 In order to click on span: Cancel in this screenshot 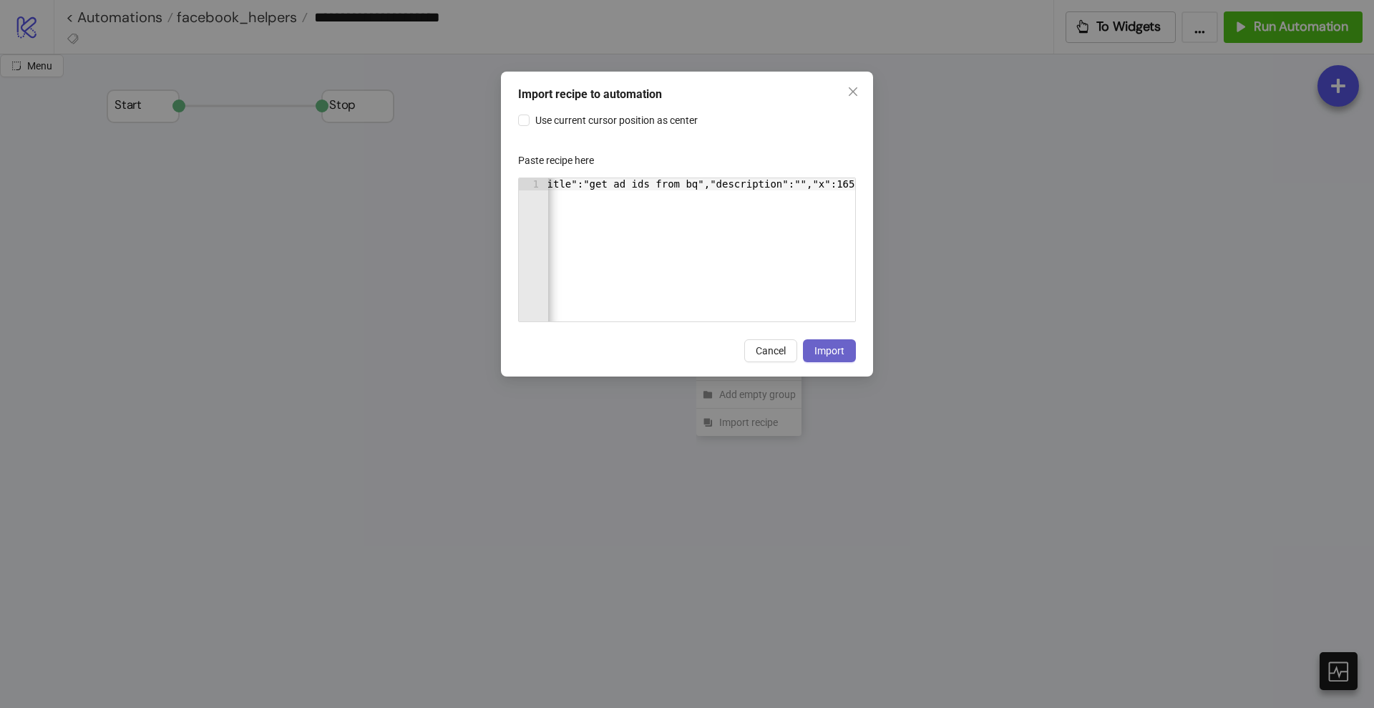, I will do `click(771, 351)`.